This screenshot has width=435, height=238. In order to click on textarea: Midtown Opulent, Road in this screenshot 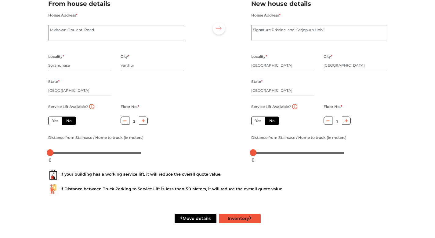, I will do `click(116, 33)`.